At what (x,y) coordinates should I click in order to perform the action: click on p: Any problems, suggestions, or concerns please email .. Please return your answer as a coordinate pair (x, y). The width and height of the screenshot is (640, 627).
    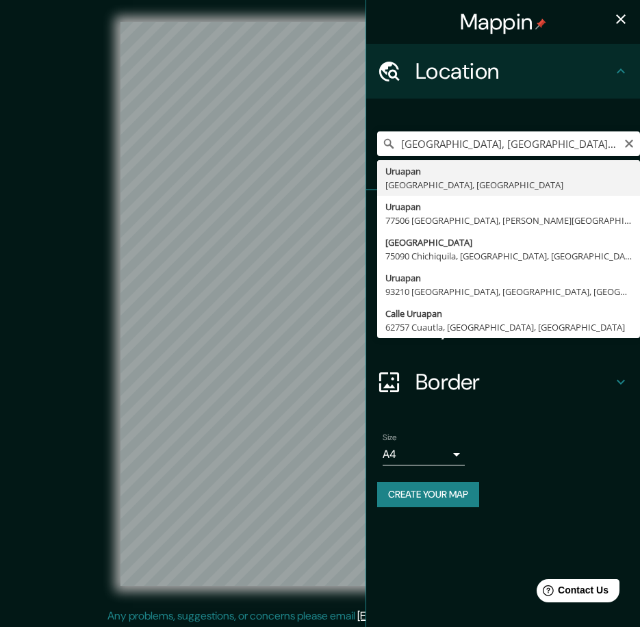
    Looking at the image, I should click on (317, 616).